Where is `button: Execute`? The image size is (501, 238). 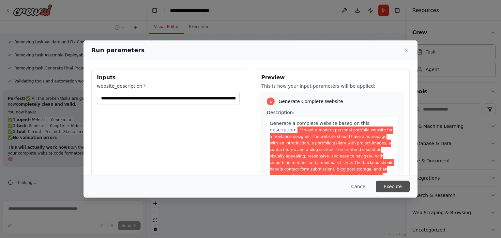 button: Execute is located at coordinates (392, 186).